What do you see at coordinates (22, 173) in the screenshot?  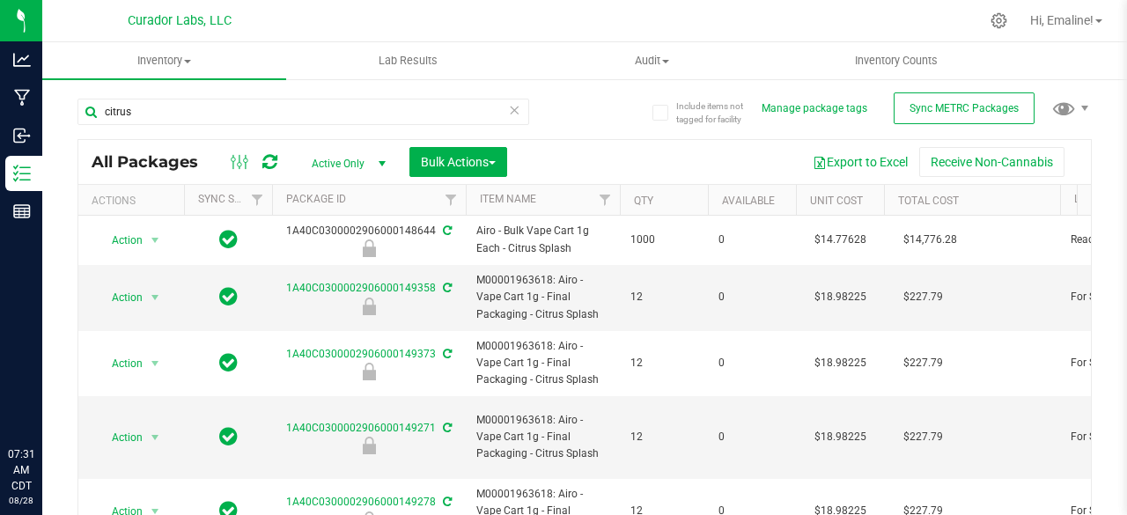 I see `inline-svg: Inventory` at bounding box center [22, 173].